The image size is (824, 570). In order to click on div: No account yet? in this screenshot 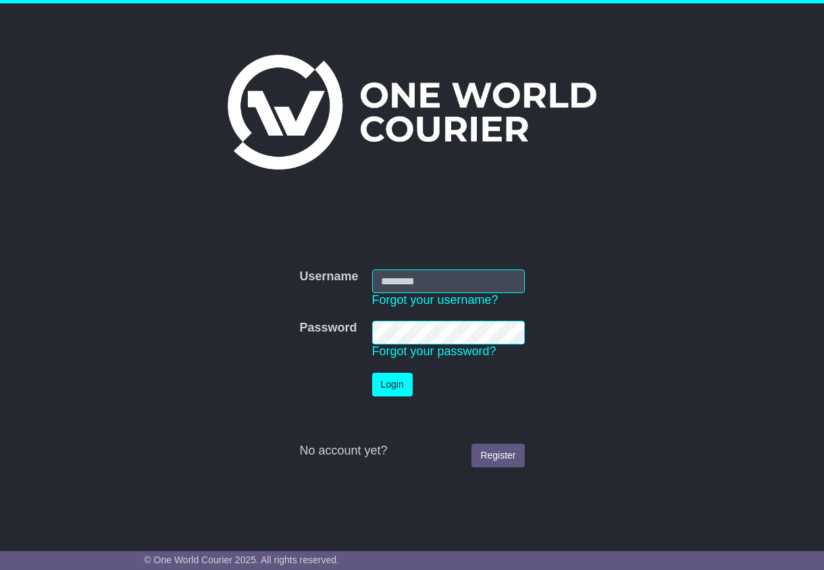, I will do `click(412, 451)`.